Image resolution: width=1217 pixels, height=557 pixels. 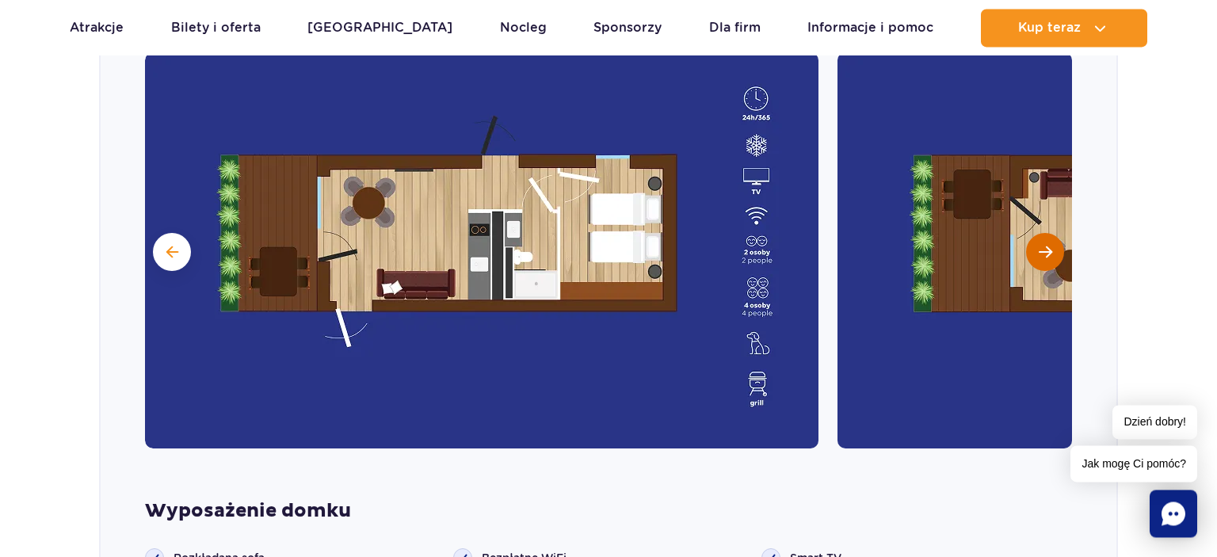 What do you see at coordinates (735, 28) in the screenshot?
I see `a: Dla firm` at bounding box center [735, 28].